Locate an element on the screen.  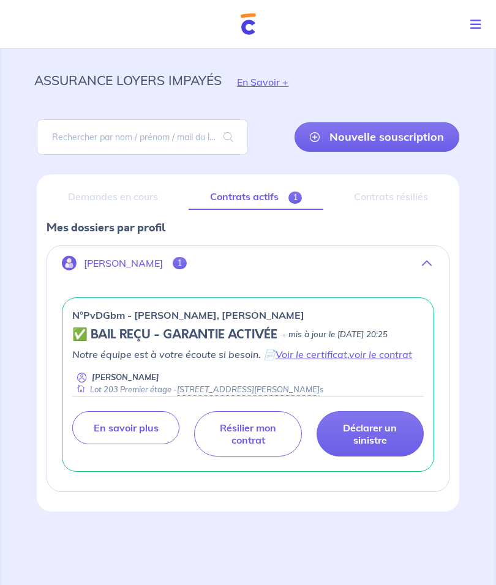
button: En Savoir + is located at coordinates (263, 82).